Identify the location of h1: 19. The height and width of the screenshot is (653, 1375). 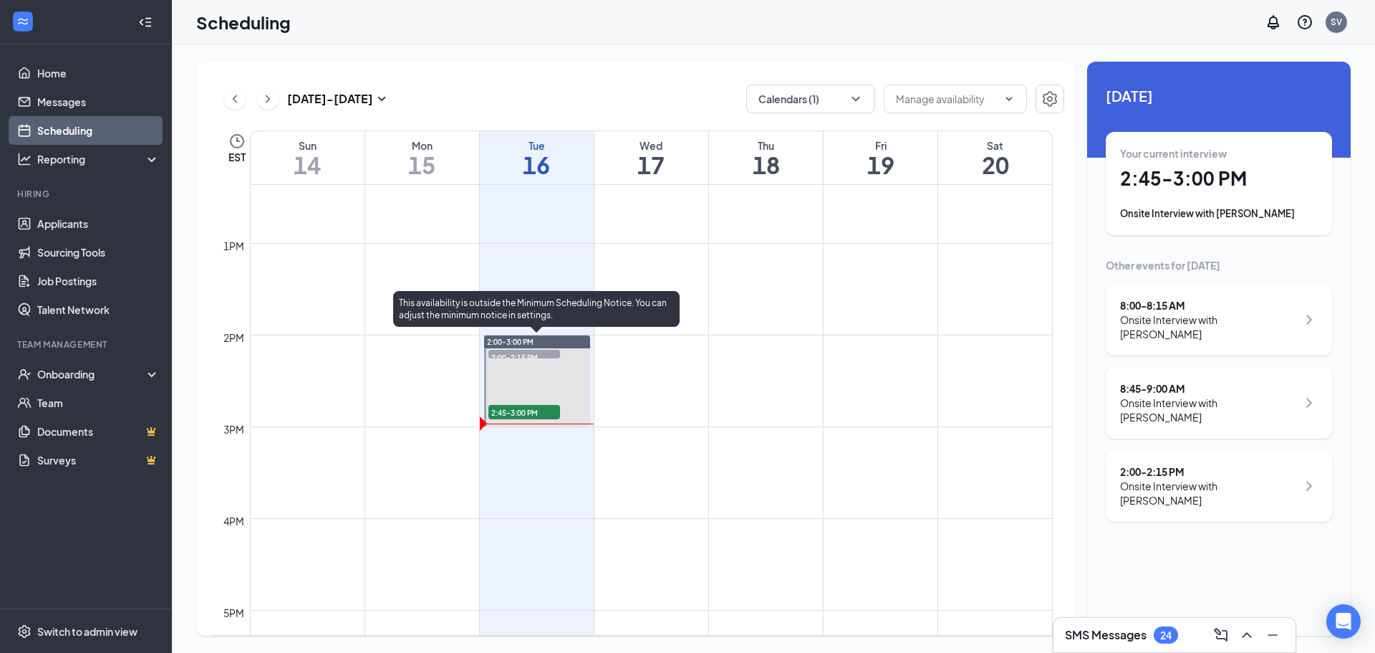
(880, 165).